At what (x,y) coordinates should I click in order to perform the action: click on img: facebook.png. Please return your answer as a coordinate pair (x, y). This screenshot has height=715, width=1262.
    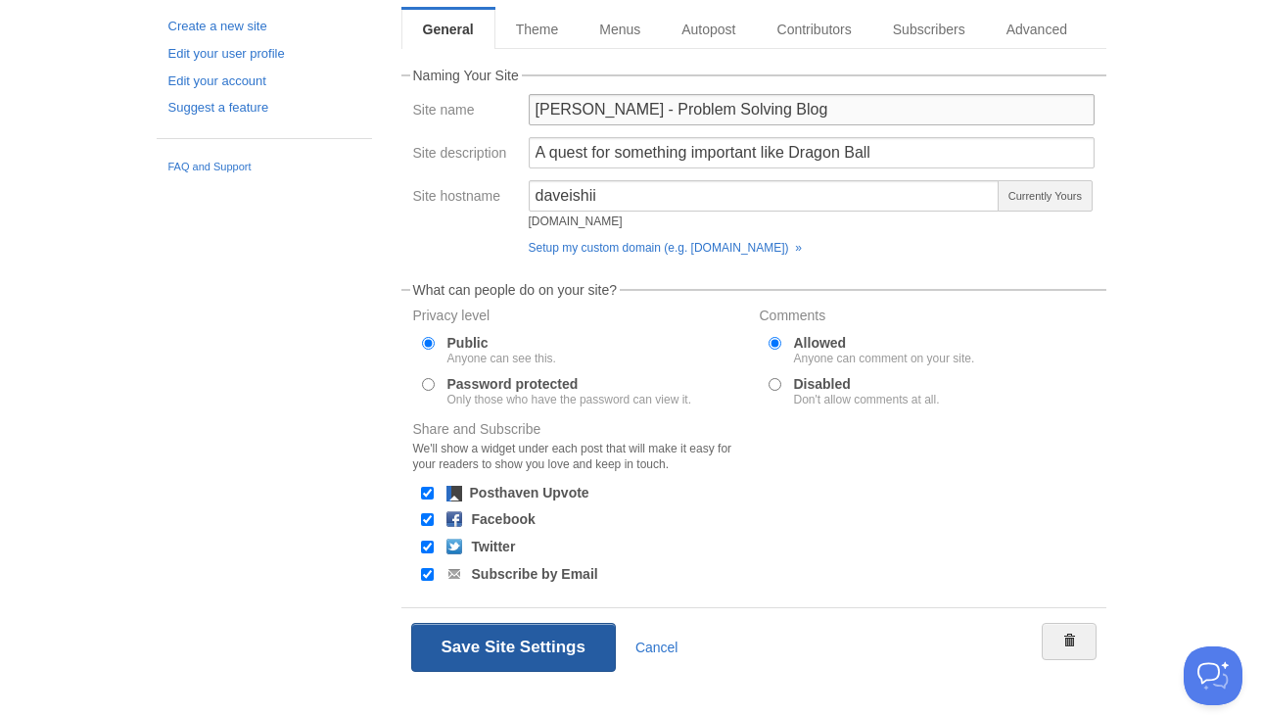
    Looking at the image, I should click on (454, 519).